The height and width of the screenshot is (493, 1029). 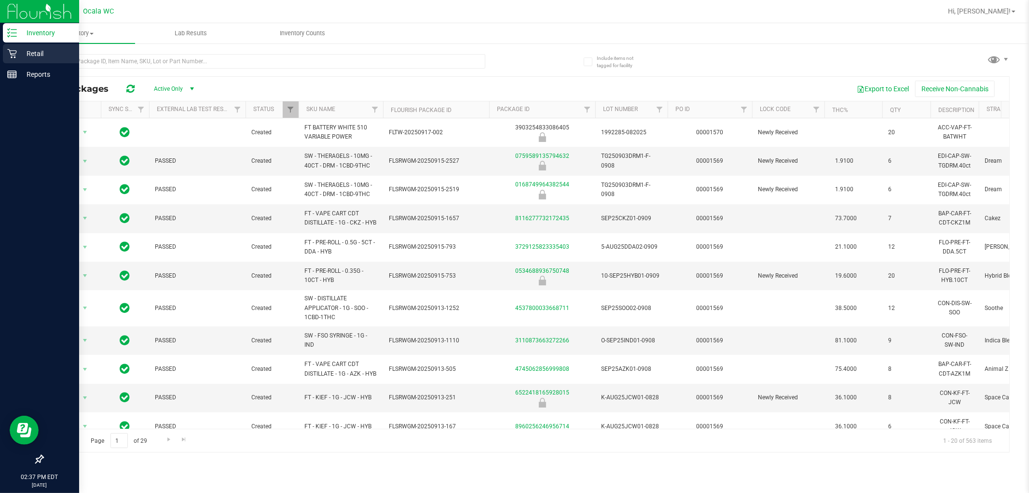 What do you see at coordinates (127, 109) in the screenshot?
I see `a: Sync Status` at bounding box center [127, 109].